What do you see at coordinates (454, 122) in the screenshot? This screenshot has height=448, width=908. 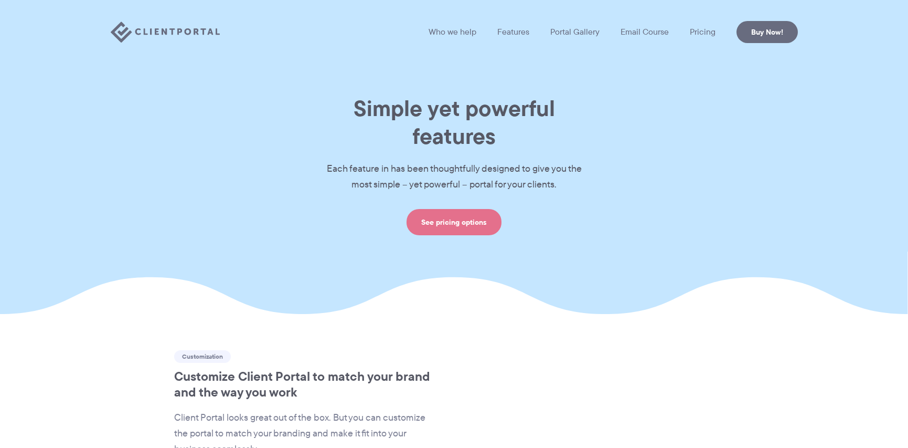 I see `h1: Simple yet powerful features` at bounding box center [454, 122].